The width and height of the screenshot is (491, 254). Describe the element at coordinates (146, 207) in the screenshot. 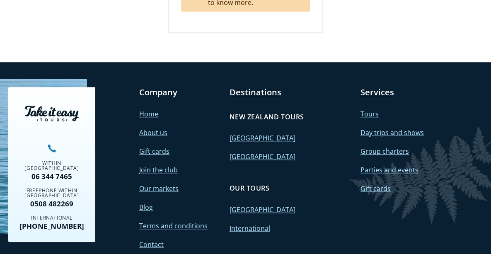

I see `a: Blog` at that location.